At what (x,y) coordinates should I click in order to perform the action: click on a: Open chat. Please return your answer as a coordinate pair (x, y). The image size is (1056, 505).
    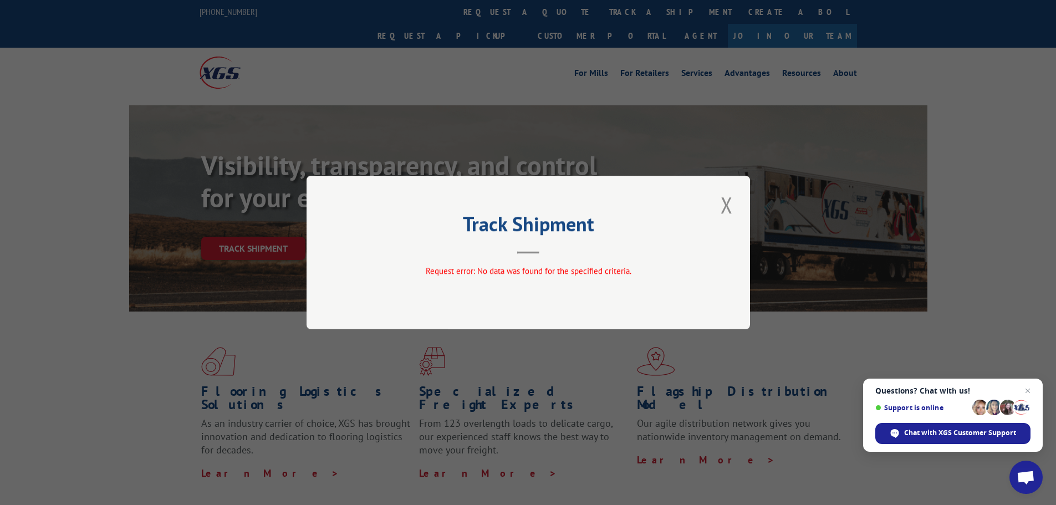
    Looking at the image, I should click on (1026, 477).